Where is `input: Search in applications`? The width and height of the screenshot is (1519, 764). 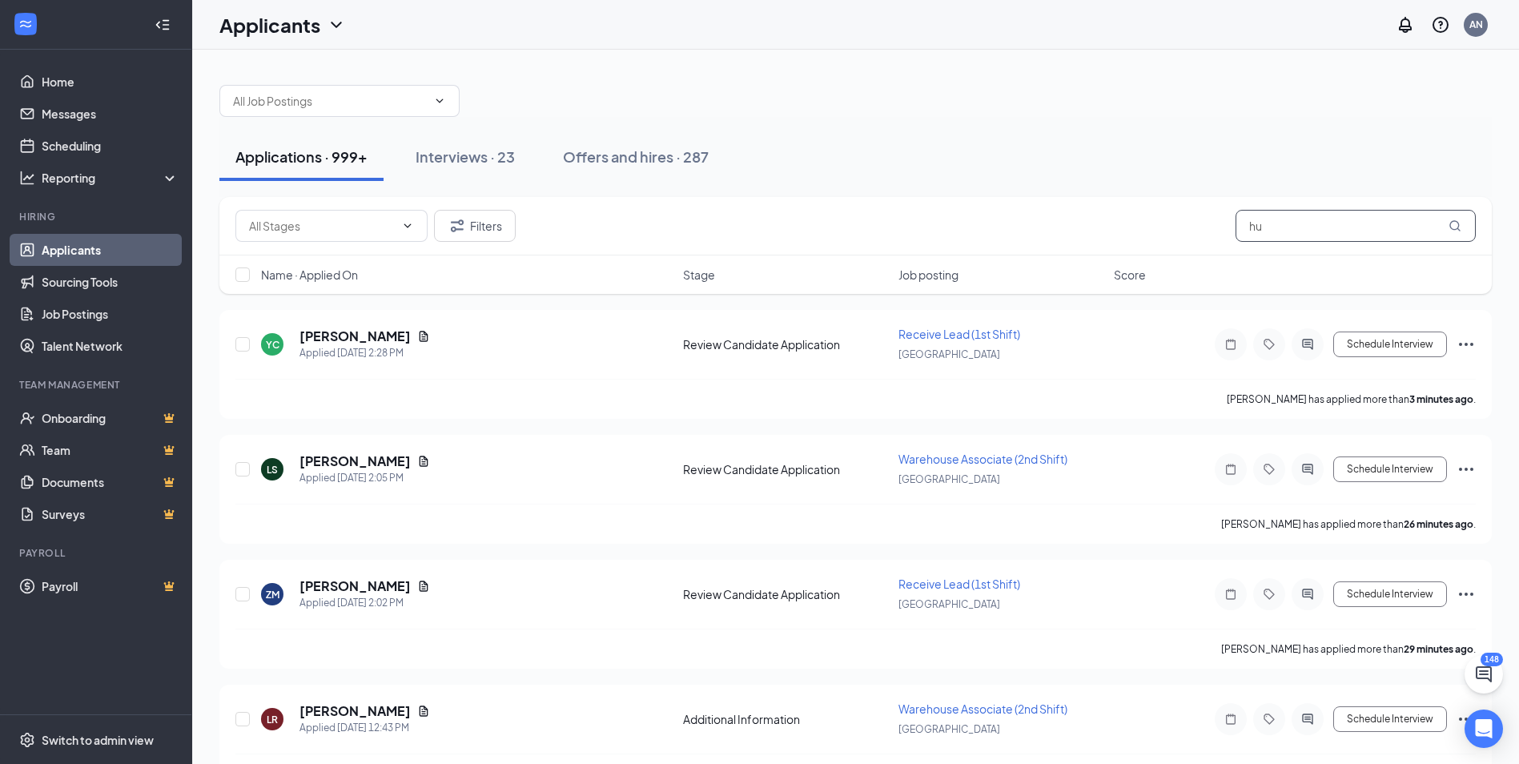 input: Search in applications is located at coordinates (1356, 226).